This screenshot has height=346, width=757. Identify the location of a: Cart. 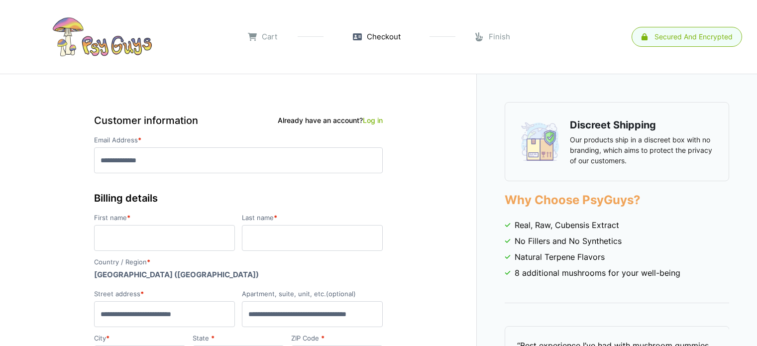
(262, 37).